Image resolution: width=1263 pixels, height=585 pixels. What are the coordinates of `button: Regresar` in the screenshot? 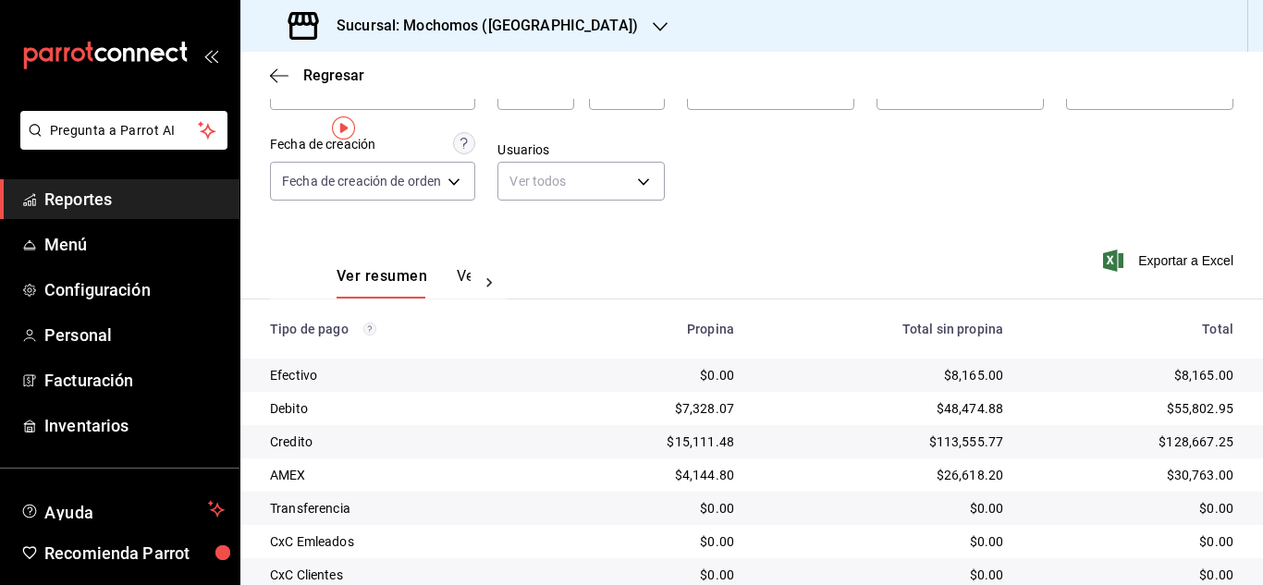 It's located at (317, 75).